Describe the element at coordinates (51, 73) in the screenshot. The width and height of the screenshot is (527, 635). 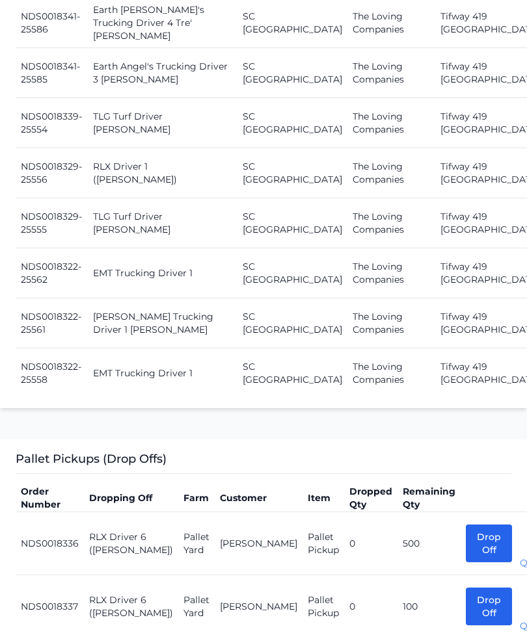
I see `td: NDS0018341-25585` at that location.